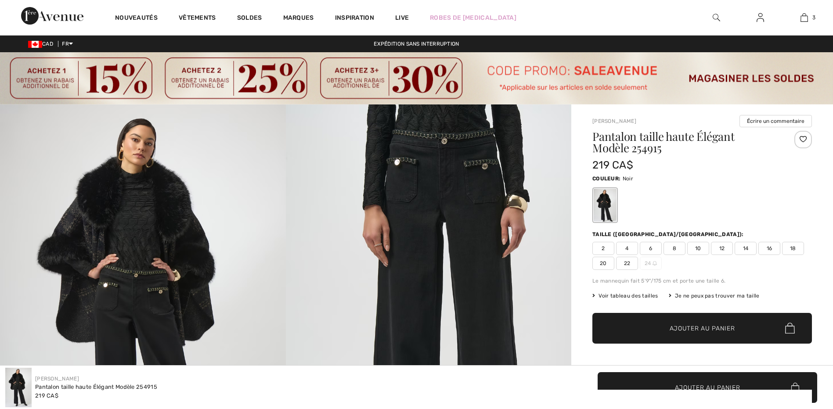 The width and height of the screenshot is (833, 409). What do you see at coordinates (745, 248) in the screenshot?
I see `span: 14` at bounding box center [745, 248].